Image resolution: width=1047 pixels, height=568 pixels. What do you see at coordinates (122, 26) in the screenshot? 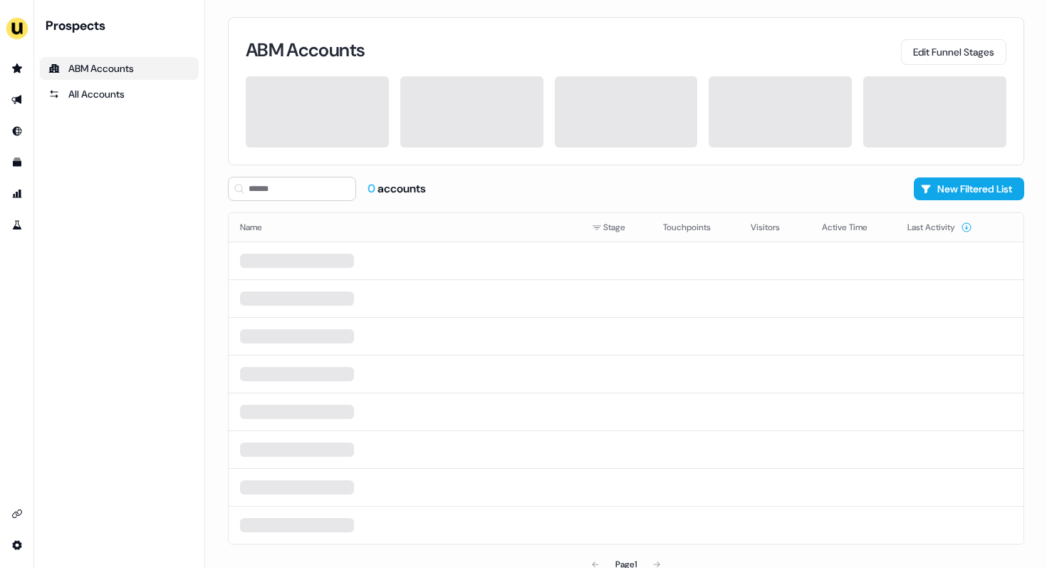
I see `div: Prospects` at bounding box center [122, 26].